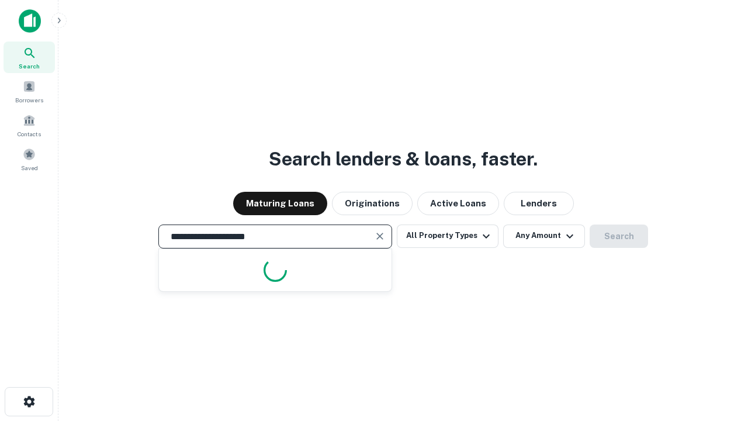 The height and width of the screenshot is (421, 748). What do you see at coordinates (29, 125) in the screenshot?
I see `a: Contacts` at bounding box center [29, 125].